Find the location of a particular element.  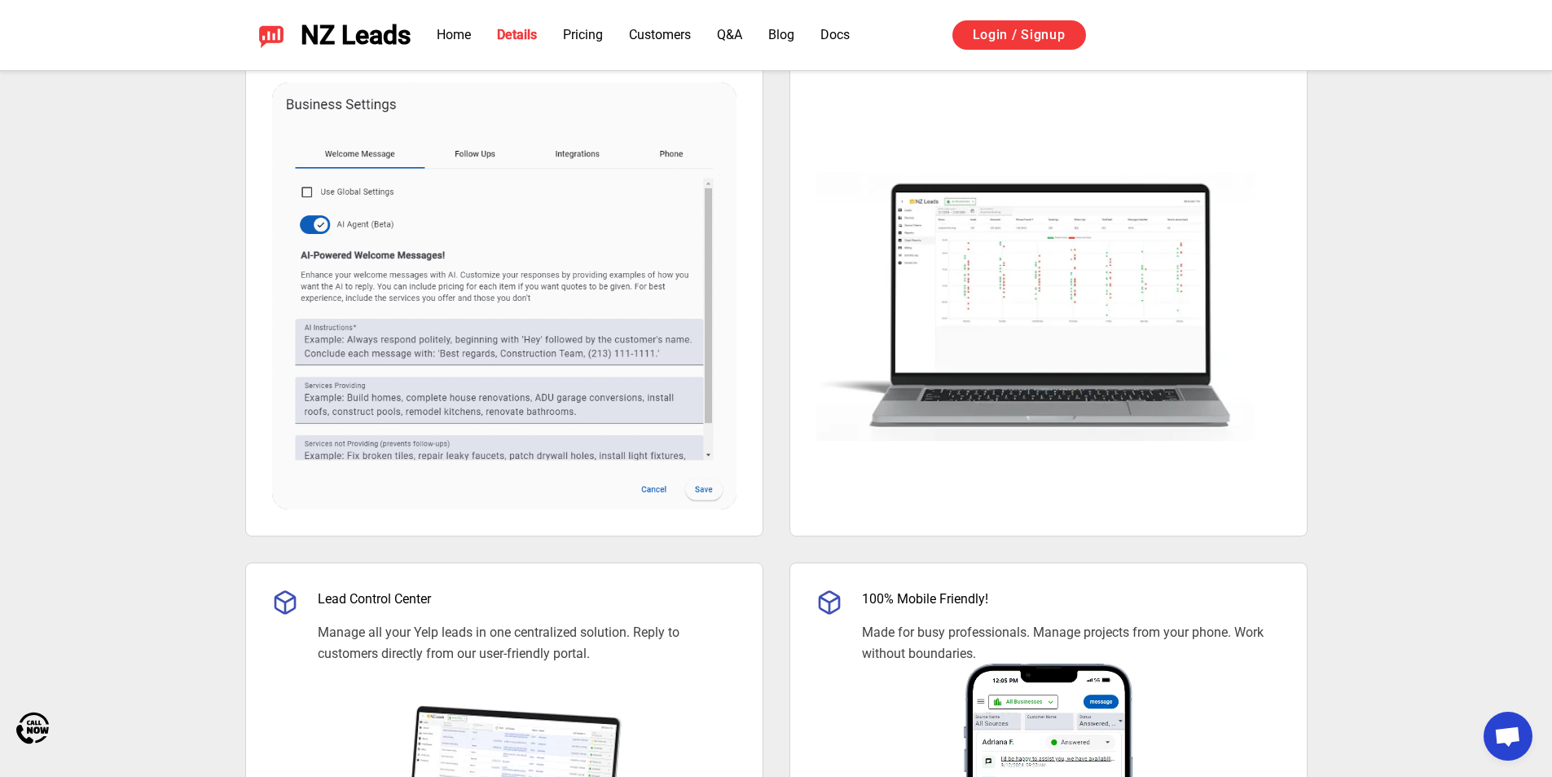

img: Call Now is located at coordinates (33, 728).